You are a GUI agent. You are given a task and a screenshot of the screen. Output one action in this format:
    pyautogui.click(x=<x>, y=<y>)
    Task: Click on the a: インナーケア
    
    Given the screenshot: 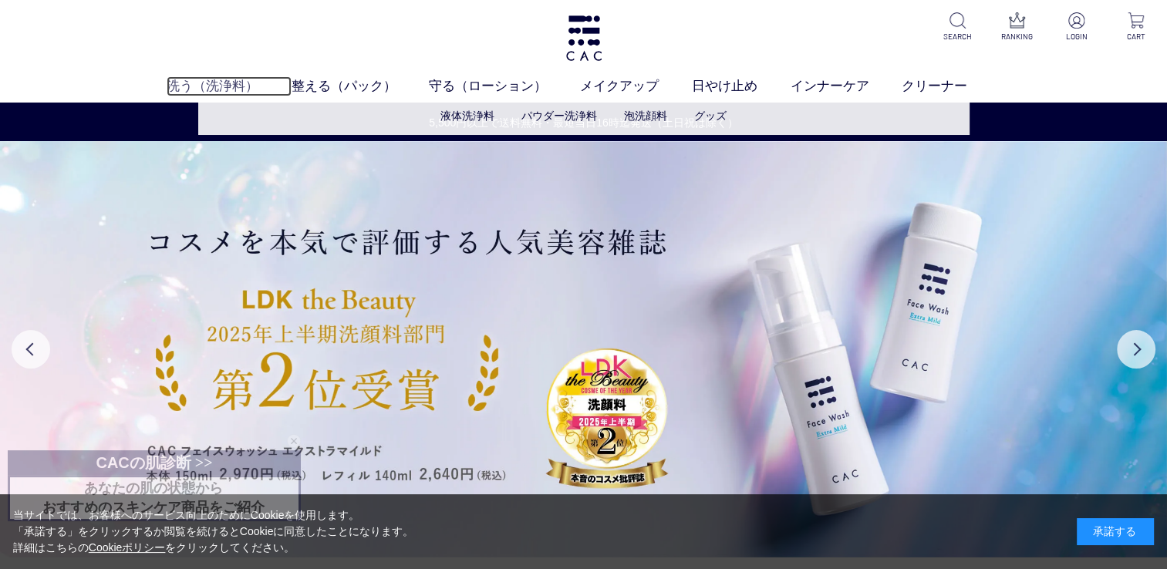 What is the action you would take?
    pyautogui.click(x=846, y=86)
    